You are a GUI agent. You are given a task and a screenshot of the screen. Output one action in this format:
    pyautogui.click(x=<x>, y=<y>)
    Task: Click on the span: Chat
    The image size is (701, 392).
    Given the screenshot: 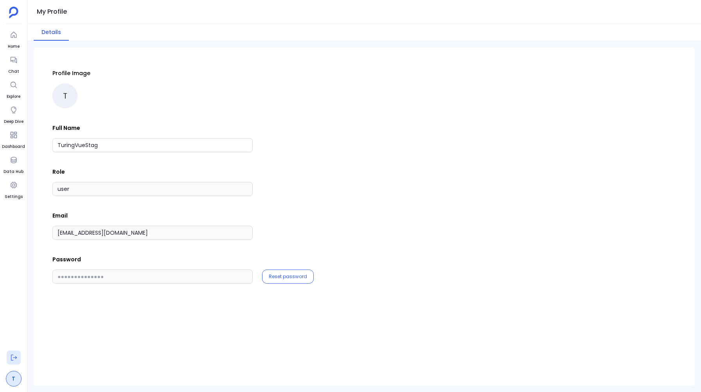 What is the action you would take?
    pyautogui.click(x=14, y=72)
    